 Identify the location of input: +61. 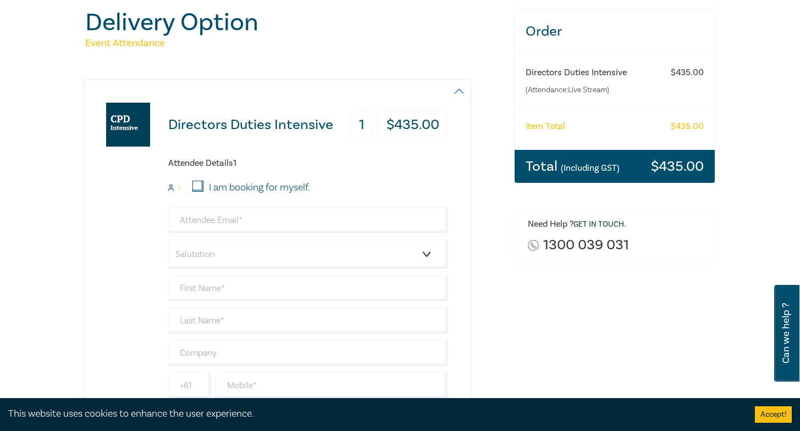
(190, 386).